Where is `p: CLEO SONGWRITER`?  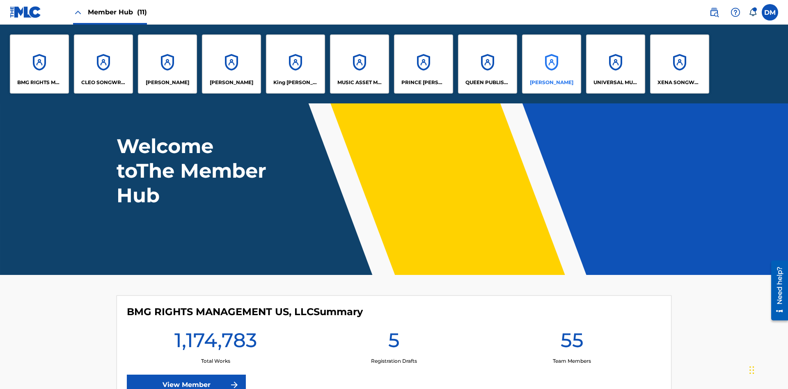
p: CLEO SONGWRITER is located at coordinates (103, 82).